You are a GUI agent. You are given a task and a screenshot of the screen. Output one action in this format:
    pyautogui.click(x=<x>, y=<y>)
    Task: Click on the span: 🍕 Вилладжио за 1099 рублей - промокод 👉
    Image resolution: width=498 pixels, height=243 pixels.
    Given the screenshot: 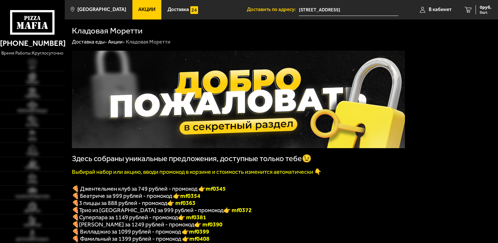 What is the action you would take?
    pyautogui.click(x=140, y=232)
    